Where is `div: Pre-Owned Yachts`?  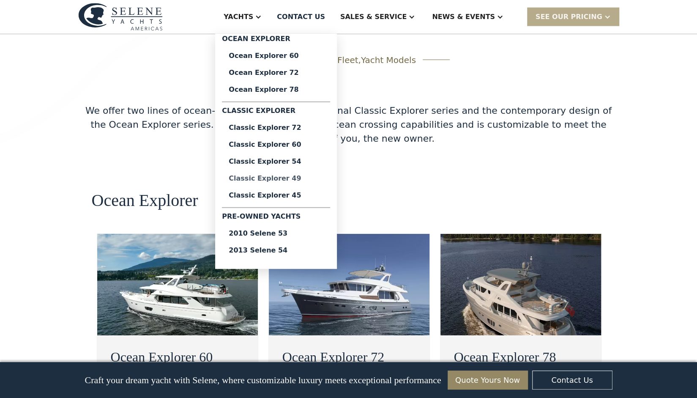 div: Pre-Owned Yachts is located at coordinates (276, 218).